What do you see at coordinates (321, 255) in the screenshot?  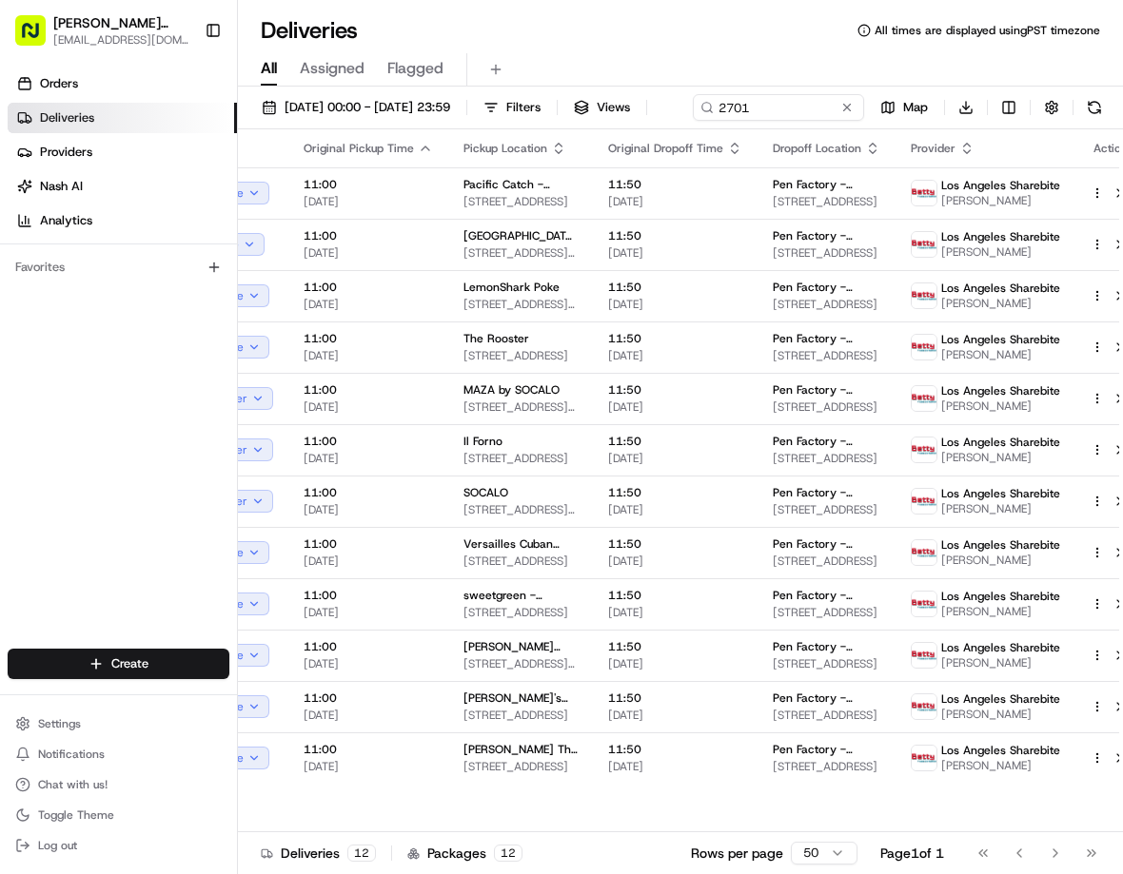 I see `button: See all` at bounding box center [321, 255].